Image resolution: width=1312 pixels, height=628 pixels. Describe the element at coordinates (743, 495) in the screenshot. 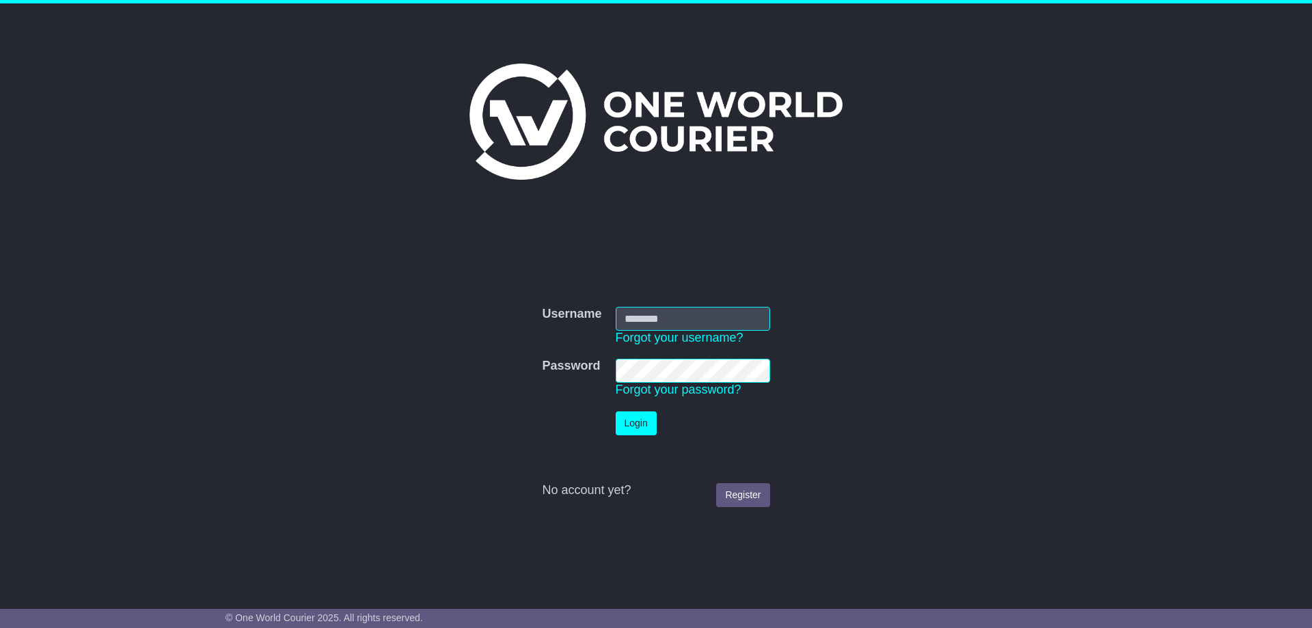

I see `a: Register` at that location.